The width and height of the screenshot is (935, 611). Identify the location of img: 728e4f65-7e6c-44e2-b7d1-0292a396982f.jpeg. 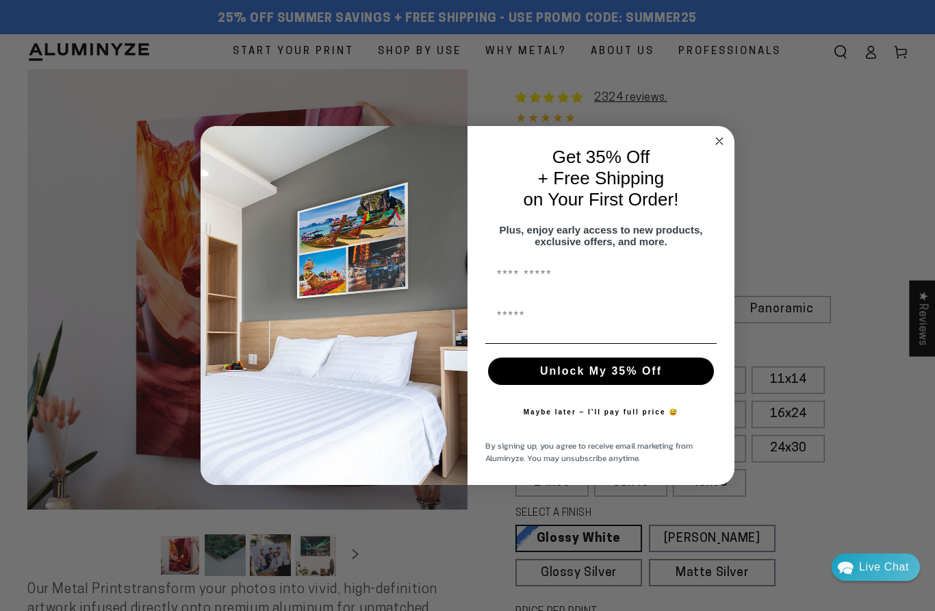
(334, 305).